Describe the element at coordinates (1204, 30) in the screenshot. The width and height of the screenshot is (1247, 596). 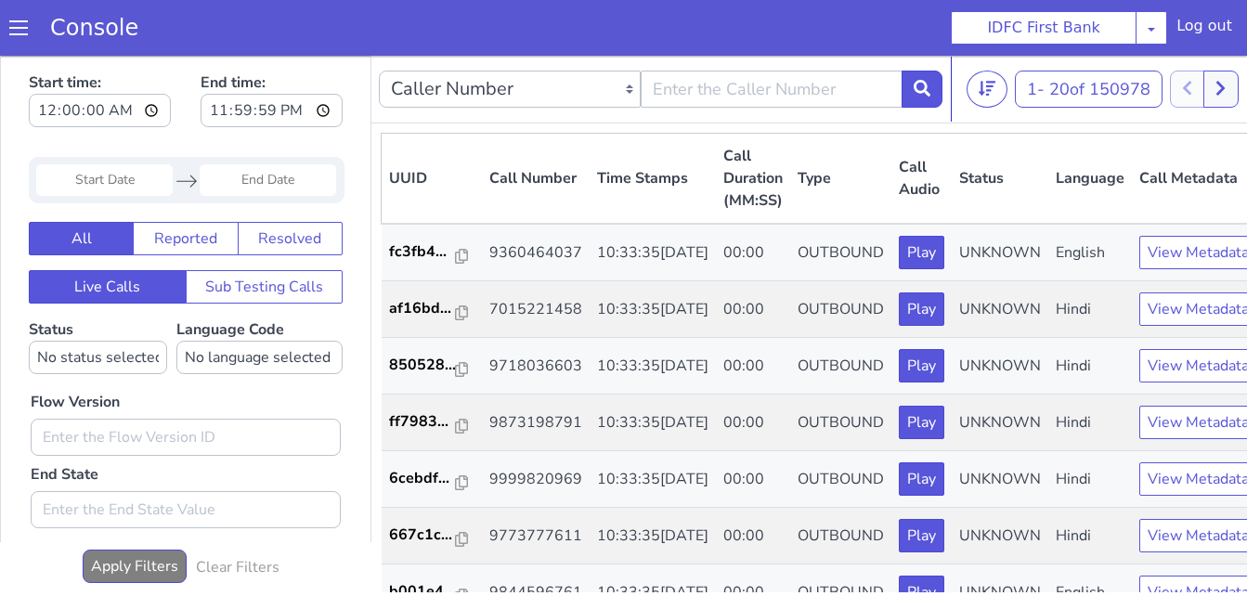
I see `div: Log out` at that location.